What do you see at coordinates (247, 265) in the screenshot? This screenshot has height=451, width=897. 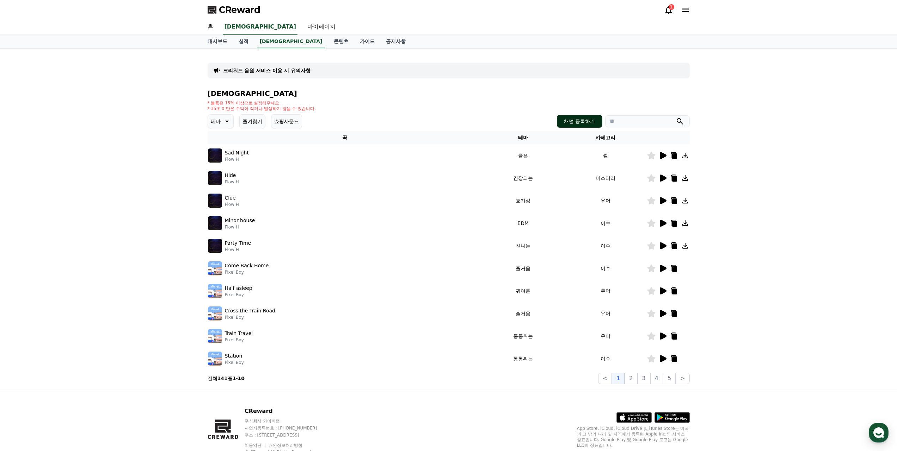 I see `p: Come Back Home` at bounding box center [247, 265].